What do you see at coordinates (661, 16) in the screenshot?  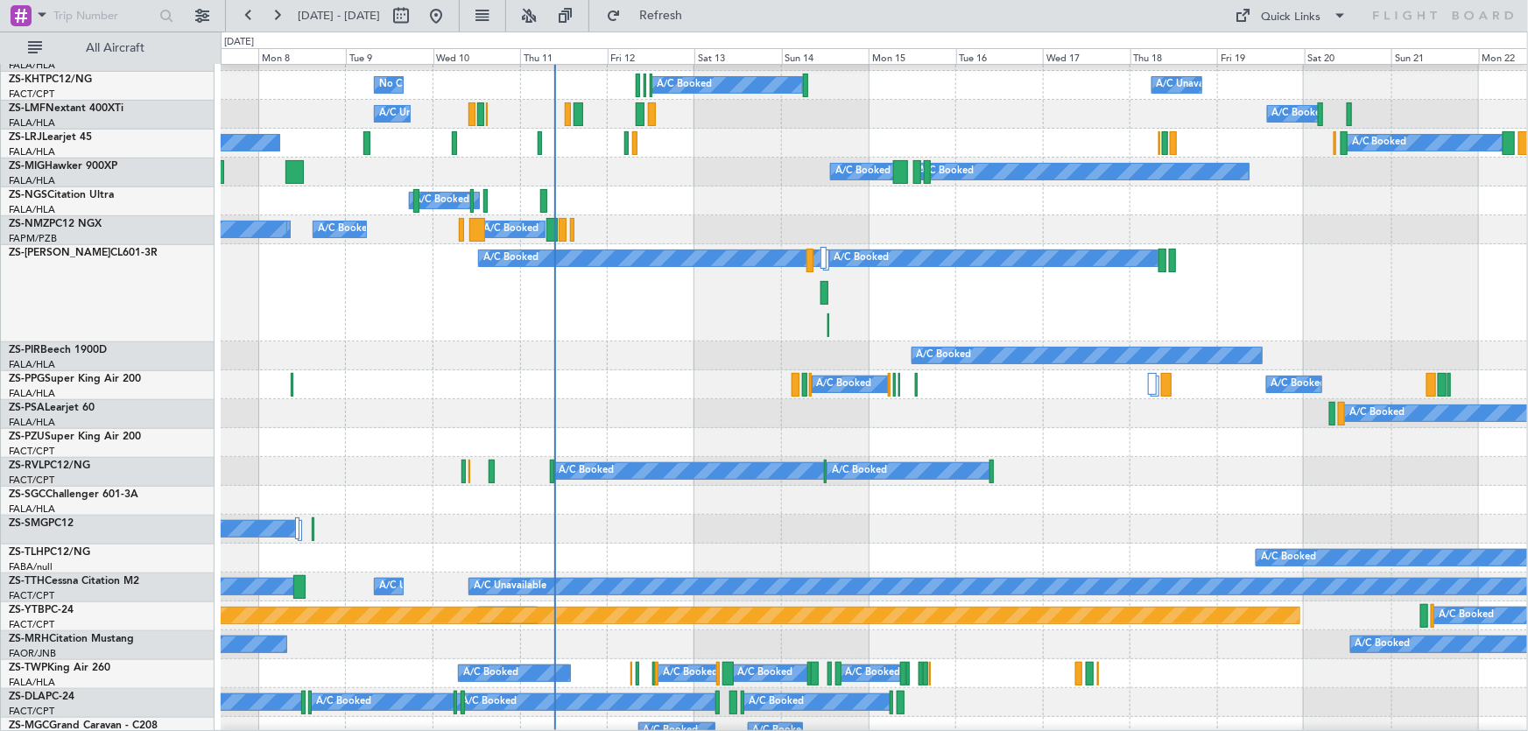 I see `span: Refresh` at bounding box center [661, 16].